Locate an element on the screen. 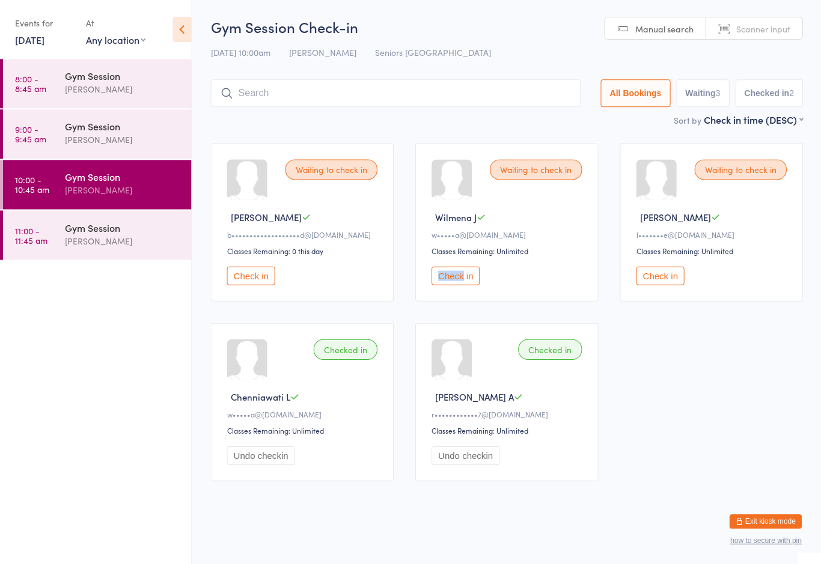 The image size is (821, 564). button: Checked in2 is located at coordinates (769, 93).